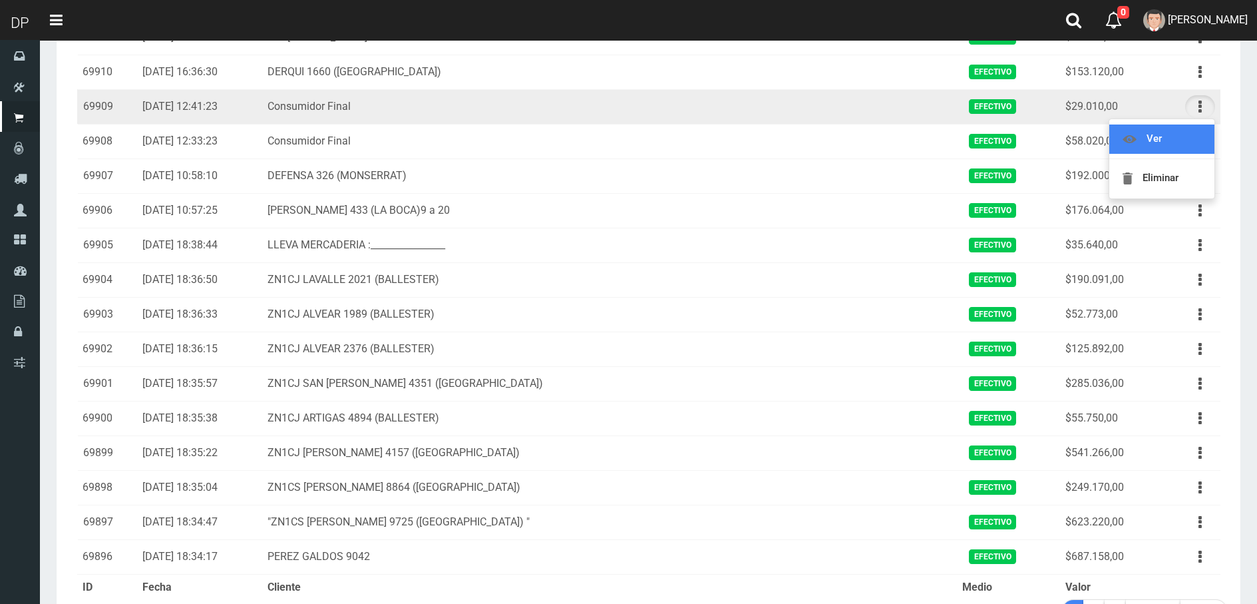 Image resolution: width=1257 pixels, height=604 pixels. I want to click on td: ZN1CJ ALVEAR 2376 (BALLESTER), so click(610, 349).